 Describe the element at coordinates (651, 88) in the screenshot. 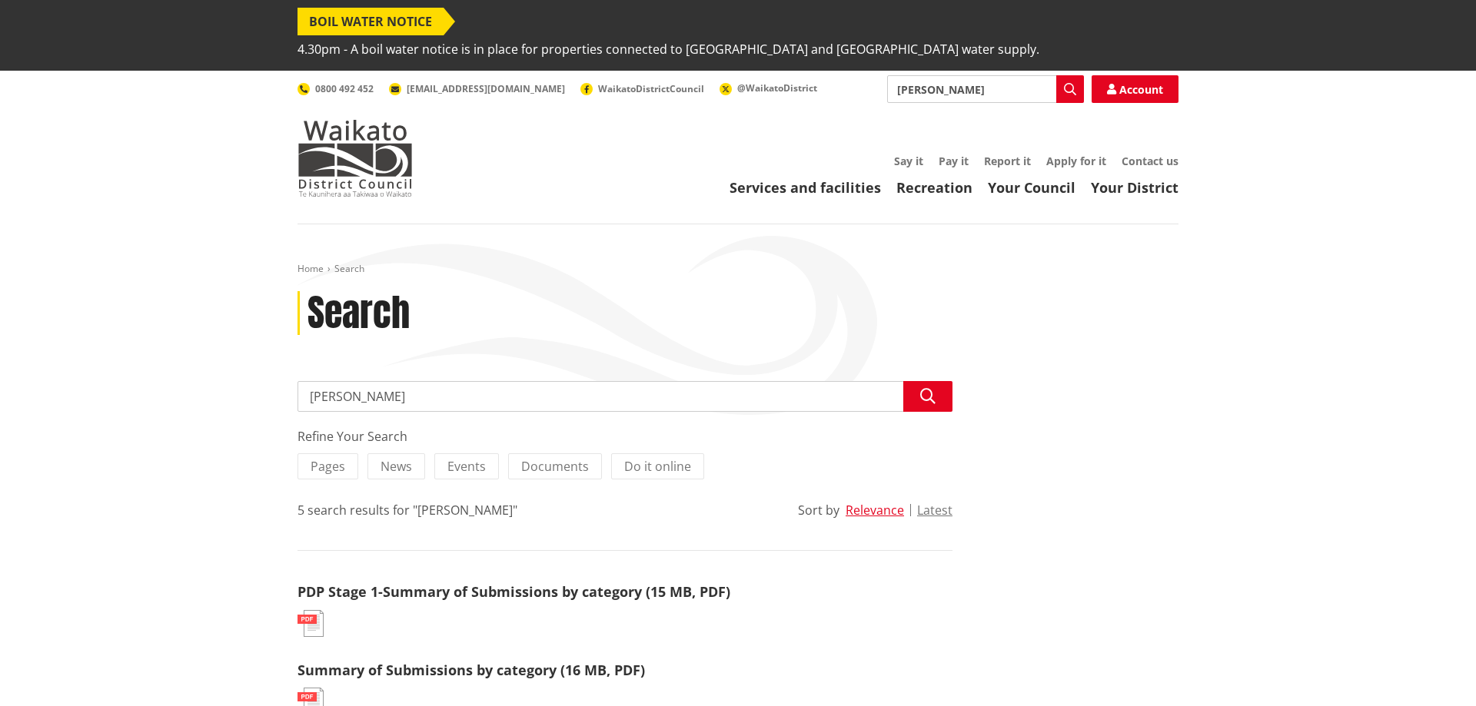

I see `span: WaikatoDistrictCouncil` at that location.